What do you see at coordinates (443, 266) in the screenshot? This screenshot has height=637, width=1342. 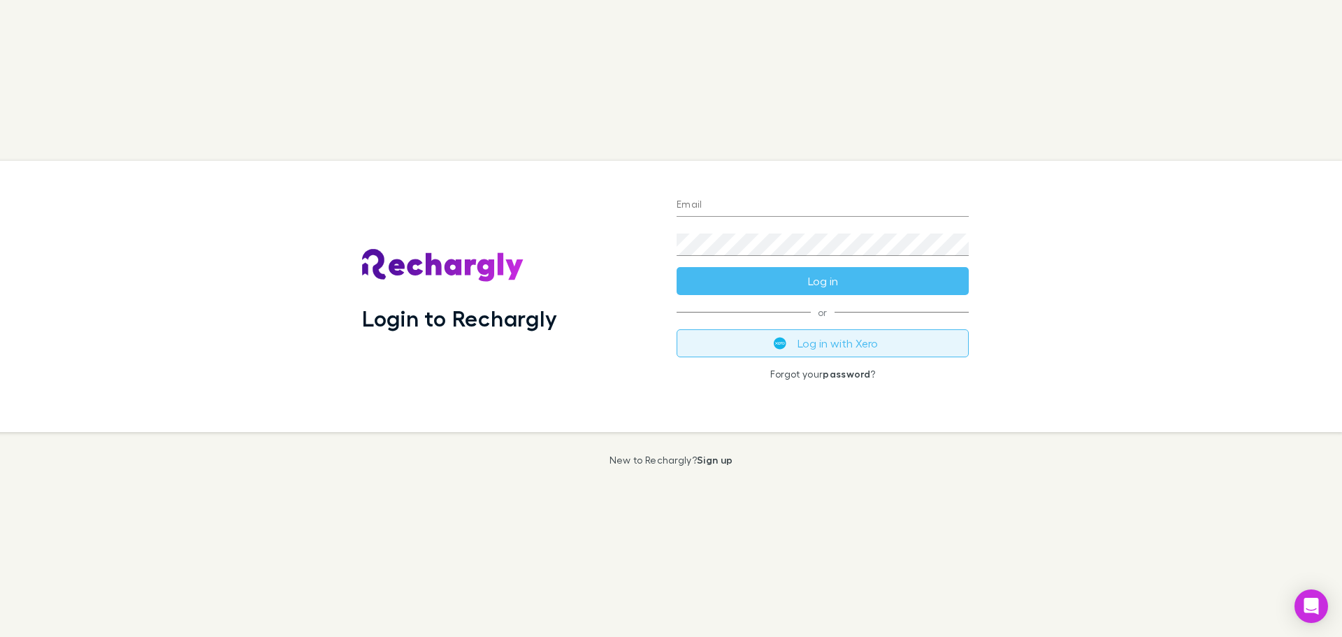 I see `img: Rechargly's Logo` at bounding box center [443, 266].